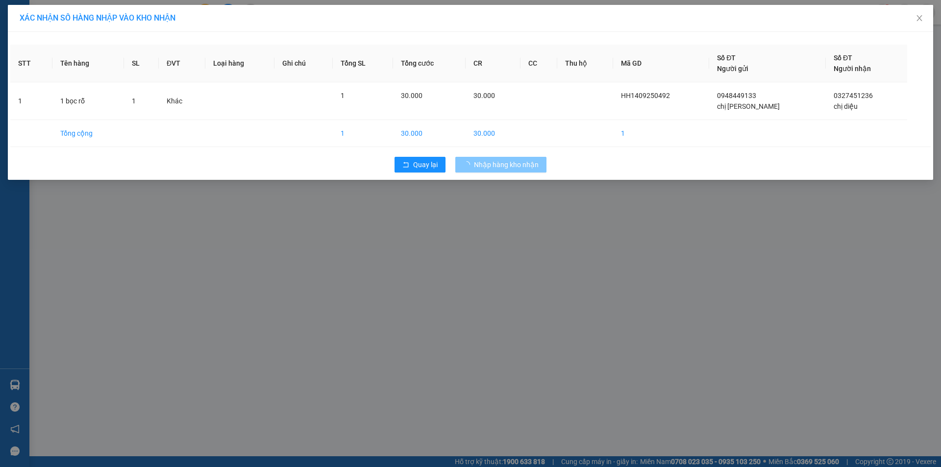 The width and height of the screenshot is (941, 467). I want to click on th: Tên hàng, so click(88, 63).